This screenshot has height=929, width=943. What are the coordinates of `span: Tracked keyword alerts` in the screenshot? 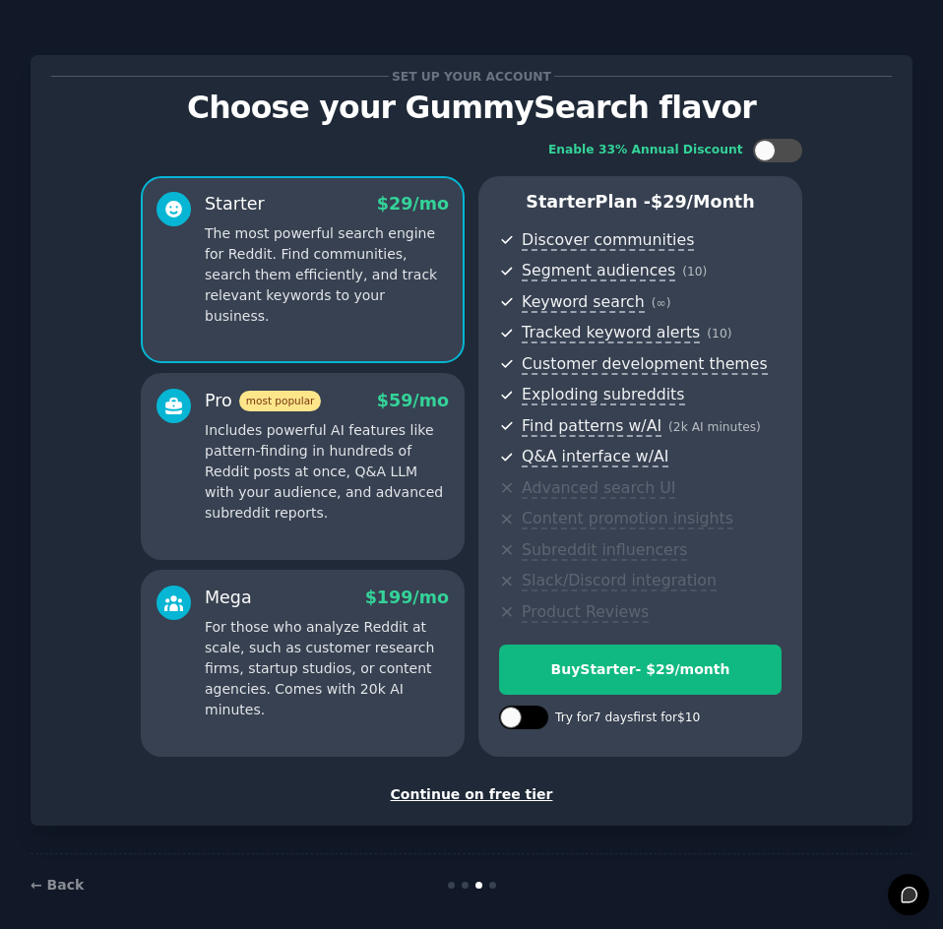 It's located at (610, 333).